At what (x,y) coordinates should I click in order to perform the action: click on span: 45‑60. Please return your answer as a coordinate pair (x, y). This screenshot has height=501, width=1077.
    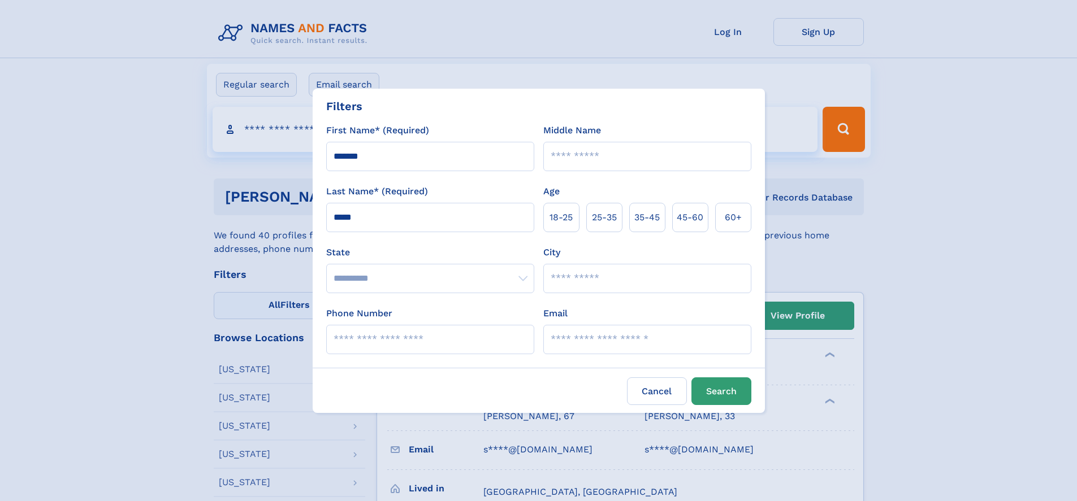
    Looking at the image, I should click on (690, 218).